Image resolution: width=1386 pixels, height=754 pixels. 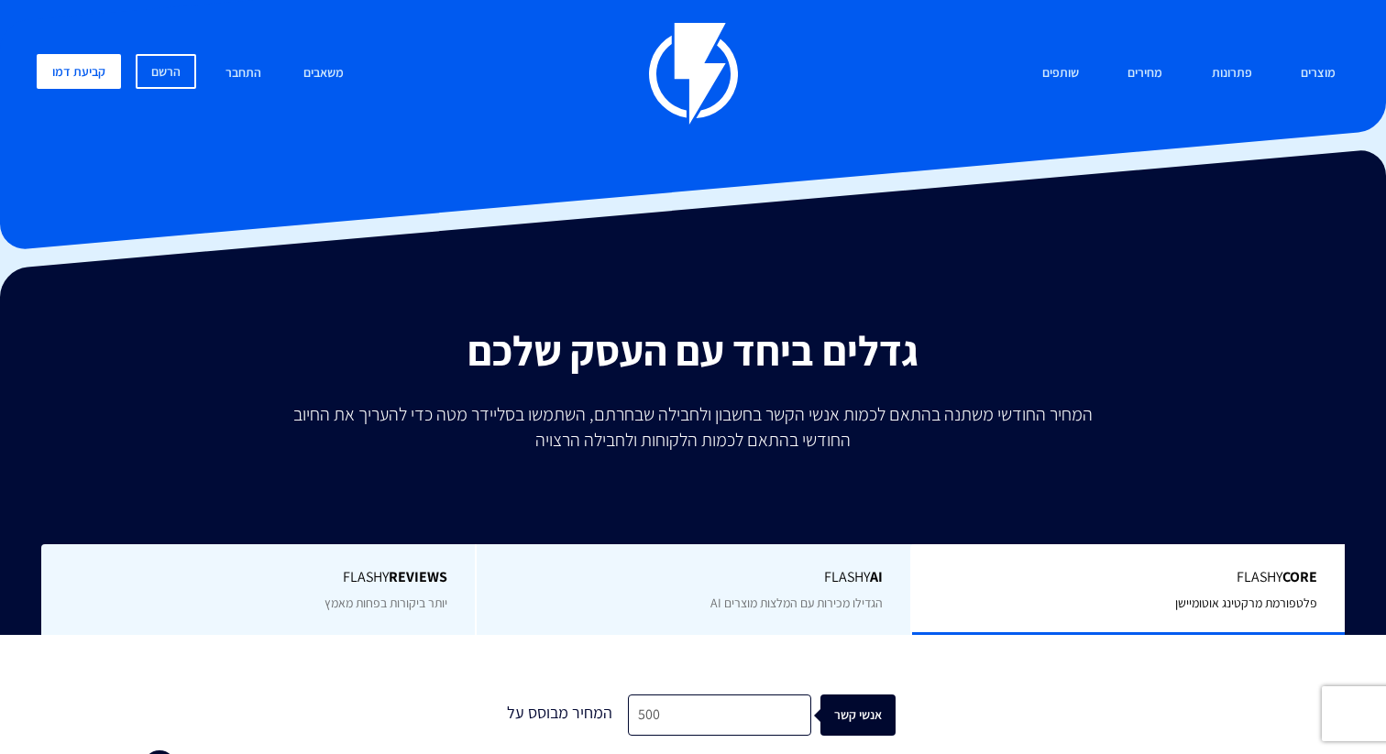 I want to click on b: Core, so click(x=1300, y=576).